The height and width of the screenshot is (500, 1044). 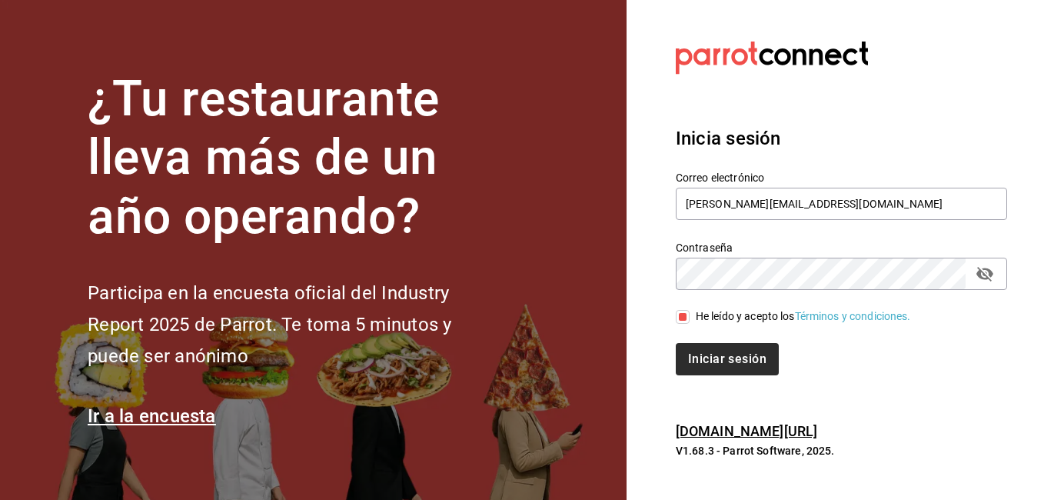 What do you see at coordinates (841, 451) in the screenshot?
I see `p: V1.68.3 - Parrot Software, 2025.` at bounding box center [841, 451].